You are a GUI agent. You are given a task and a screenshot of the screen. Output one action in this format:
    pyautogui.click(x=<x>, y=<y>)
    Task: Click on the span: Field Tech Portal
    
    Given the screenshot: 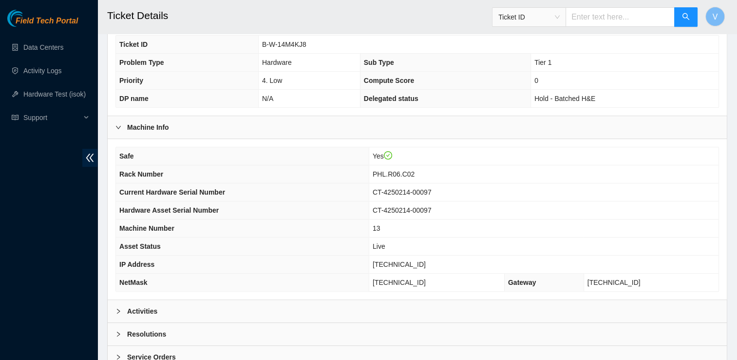 What is the action you would take?
    pyautogui.click(x=47, y=21)
    